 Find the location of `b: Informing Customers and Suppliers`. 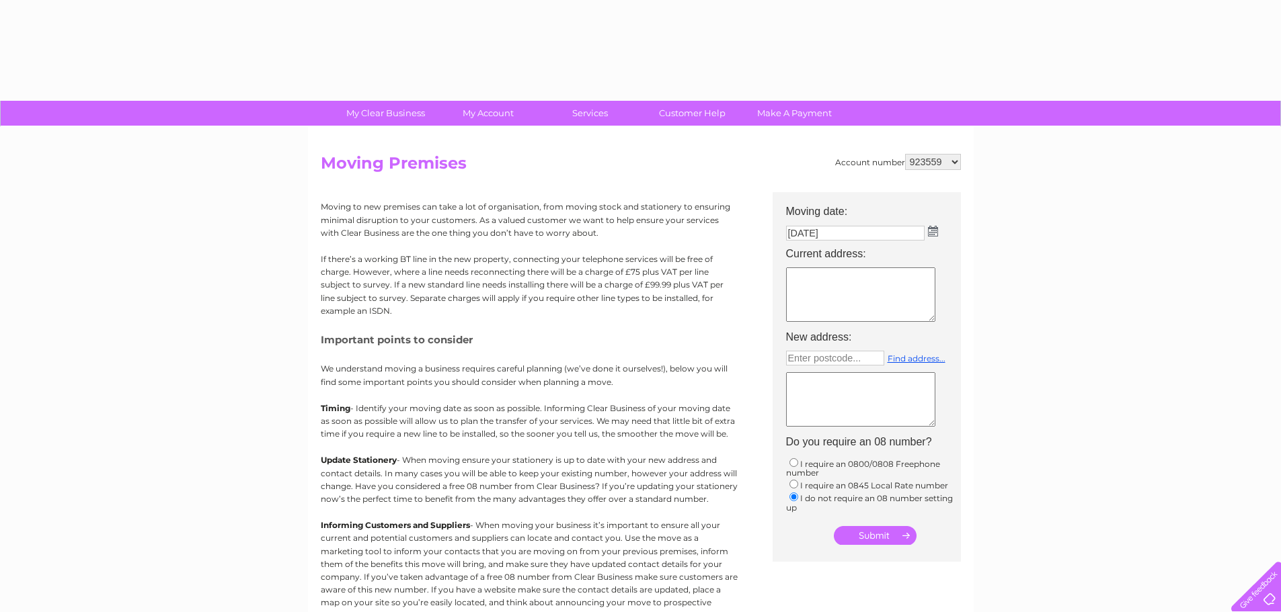

b: Informing Customers and Suppliers is located at coordinates (395, 525).